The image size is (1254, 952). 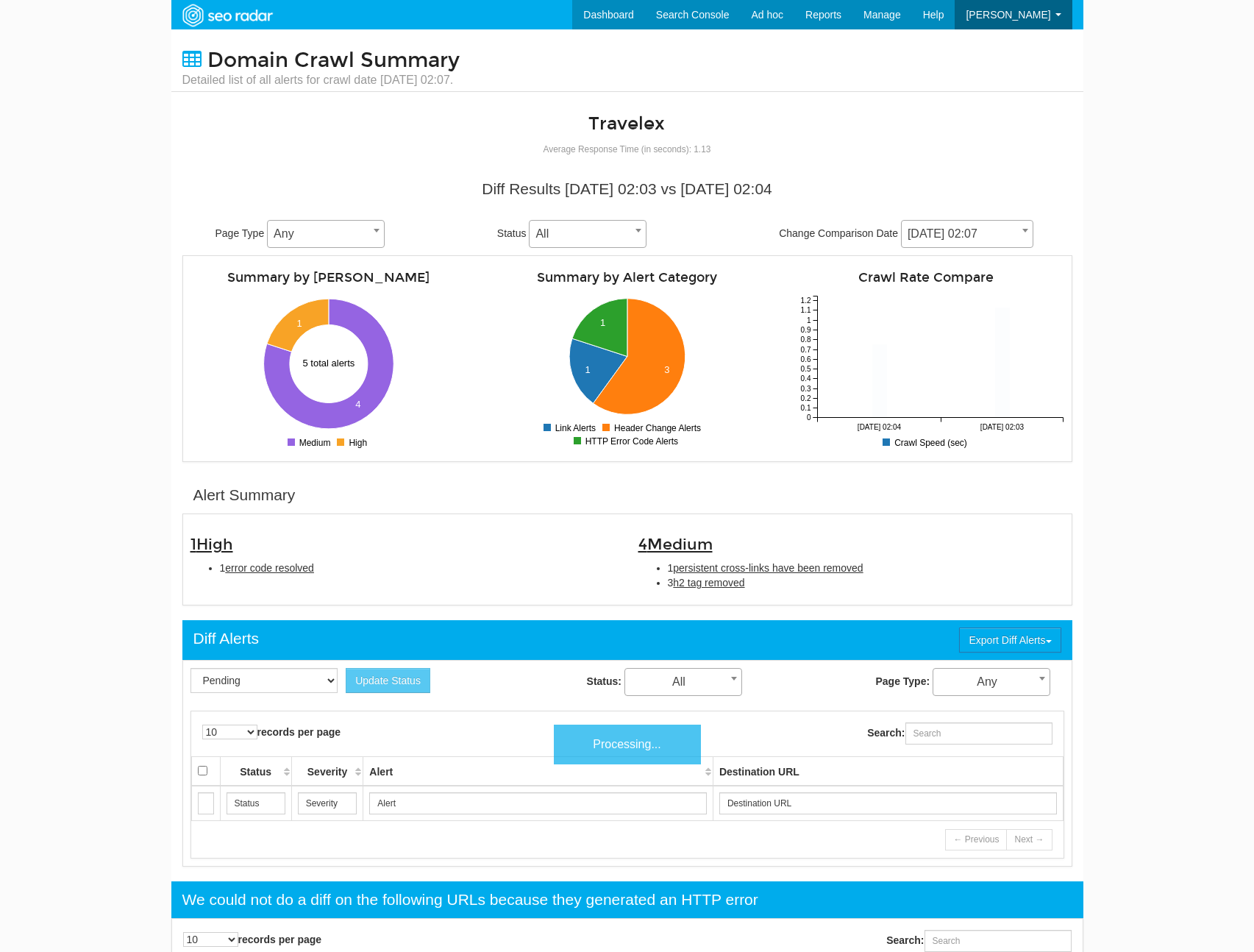 I want to click on span: 4, so click(x=675, y=544).